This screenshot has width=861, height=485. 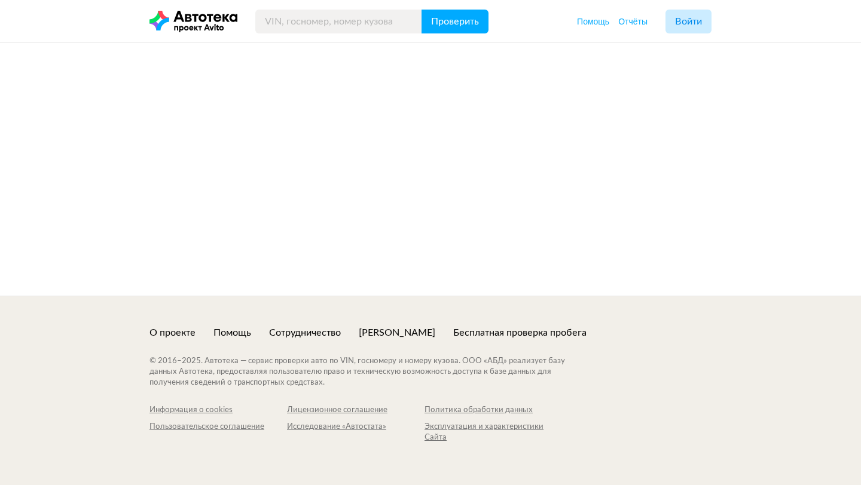 What do you see at coordinates (520, 333) in the screenshot?
I see `a: Бесплатная проверка пробега` at bounding box center [520, 333].